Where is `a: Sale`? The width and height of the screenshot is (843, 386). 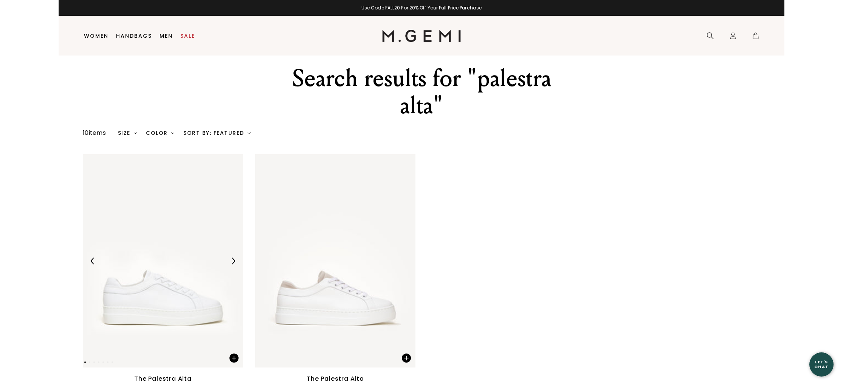
a: Sale is located at coordinates (188, 36).